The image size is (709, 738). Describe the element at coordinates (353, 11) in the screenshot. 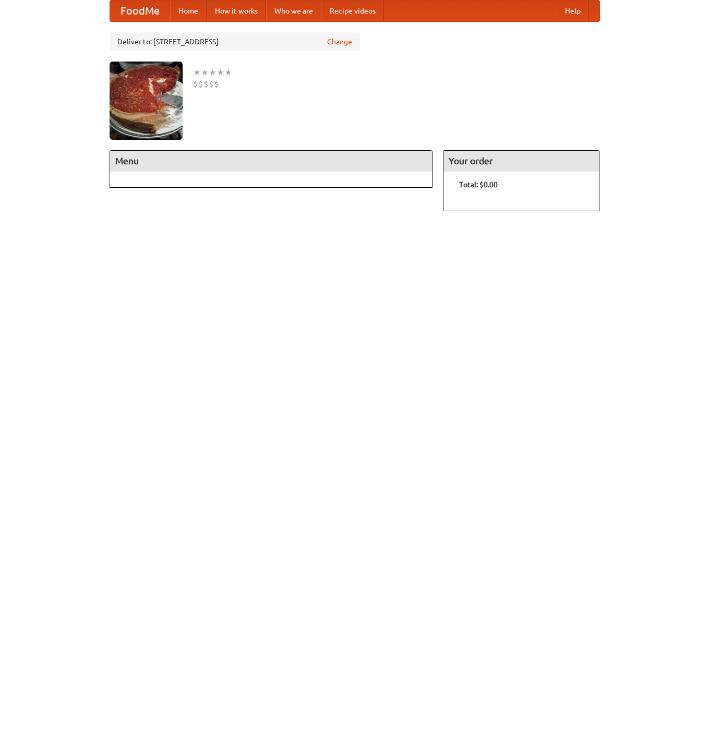

I see `a: Recipe videos` at that location.